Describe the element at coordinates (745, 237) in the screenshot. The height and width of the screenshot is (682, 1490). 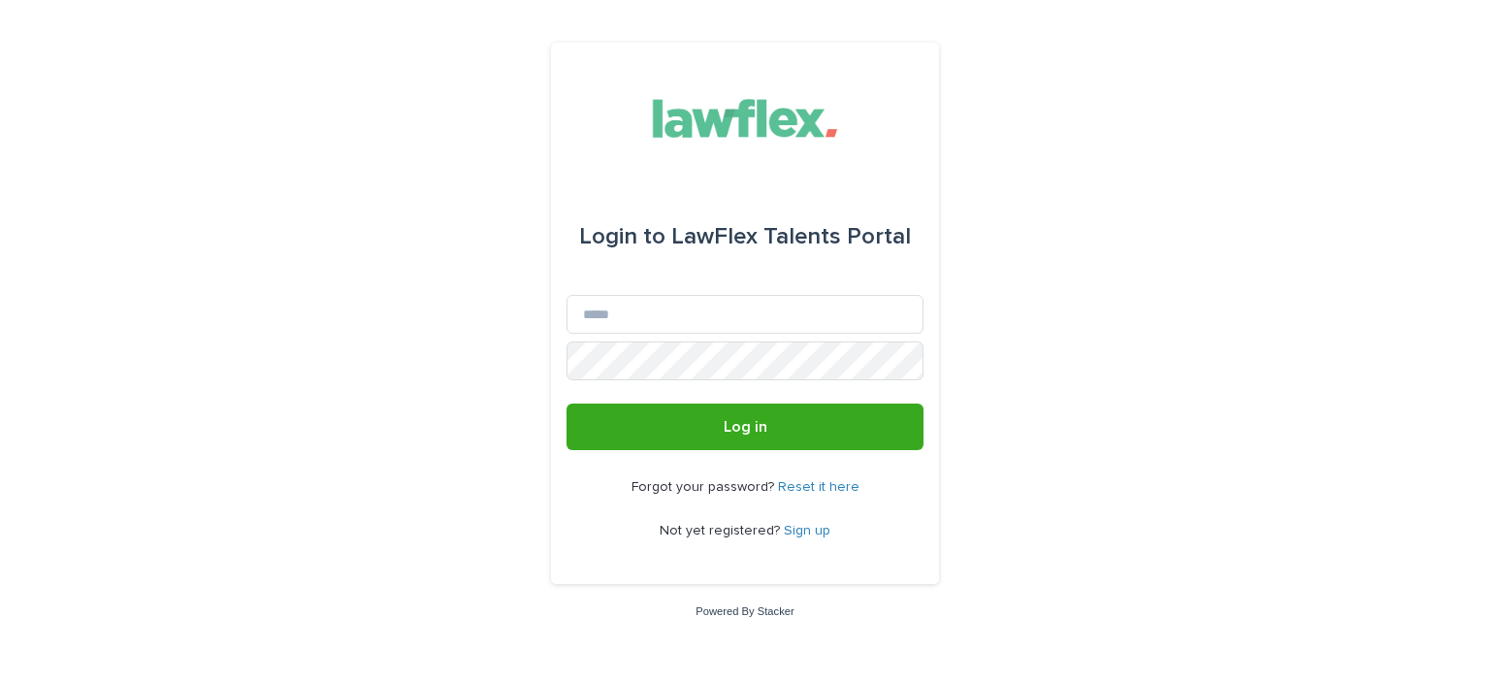
I see `div: LawFlex Talents Portal` at that location.